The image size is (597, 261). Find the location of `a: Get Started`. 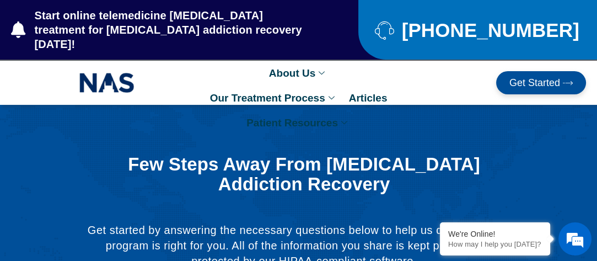

a: Get Started is located at coordinates (541, 83).